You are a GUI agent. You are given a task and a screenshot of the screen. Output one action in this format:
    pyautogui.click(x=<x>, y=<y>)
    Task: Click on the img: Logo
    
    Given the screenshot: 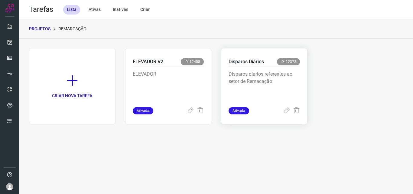 What is the action you would take?
    pyautogui.click(x=10, y=8)
    